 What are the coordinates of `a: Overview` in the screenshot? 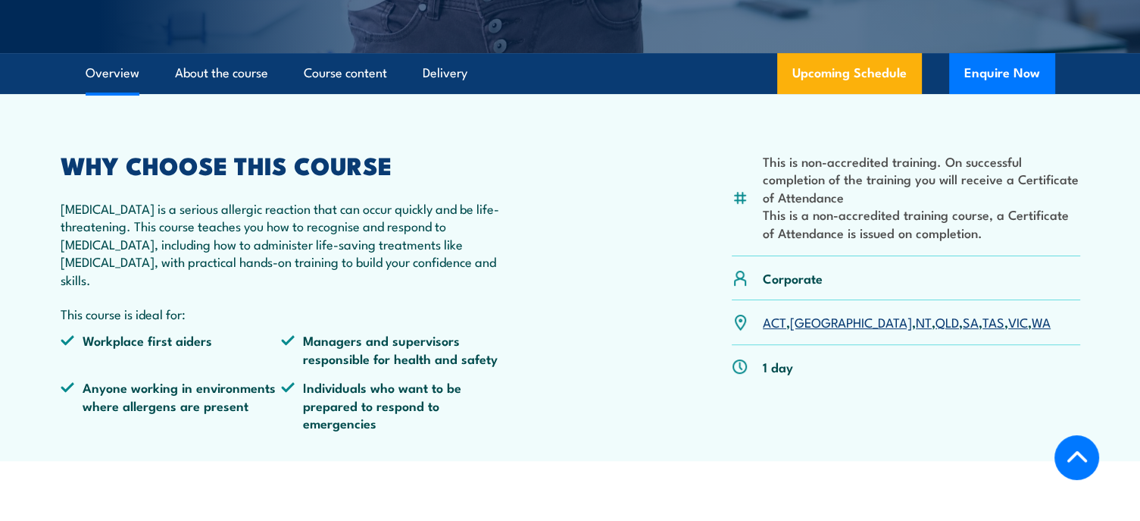 It's located at (112, 73).